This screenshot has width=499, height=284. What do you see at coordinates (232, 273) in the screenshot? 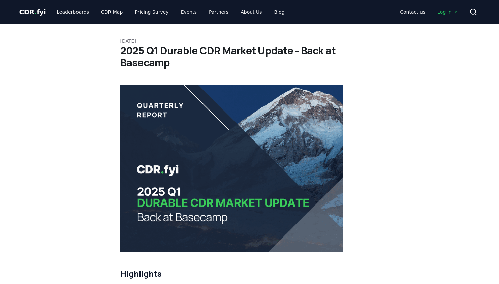
I see `h2: Highlights` at bounding box center [232, 273].